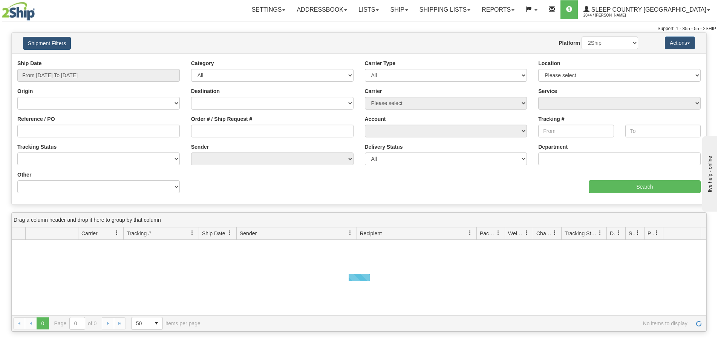  Describe the element at coordinates (200, 147) in the screenshot. I see `label: Sender` at that location.